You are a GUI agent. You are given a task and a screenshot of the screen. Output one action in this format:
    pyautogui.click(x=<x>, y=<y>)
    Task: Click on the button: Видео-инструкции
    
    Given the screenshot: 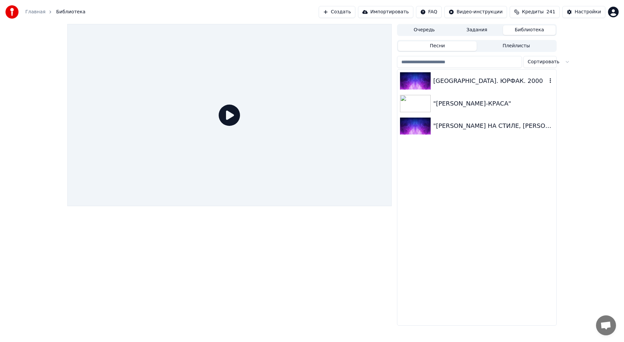 What is the action you would take?
    pyautogui.click(x=476, y=12)
    